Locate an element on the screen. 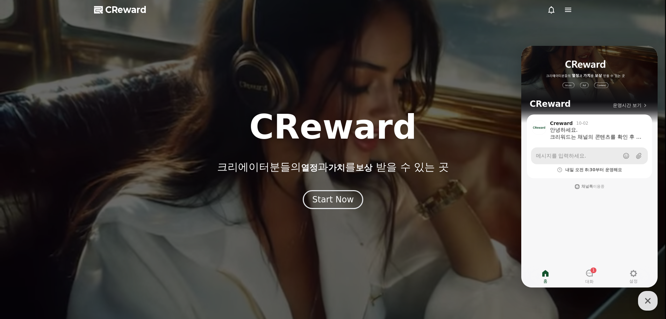  span: 메시지를 입력하세요. is located at coordinates (40, 110).